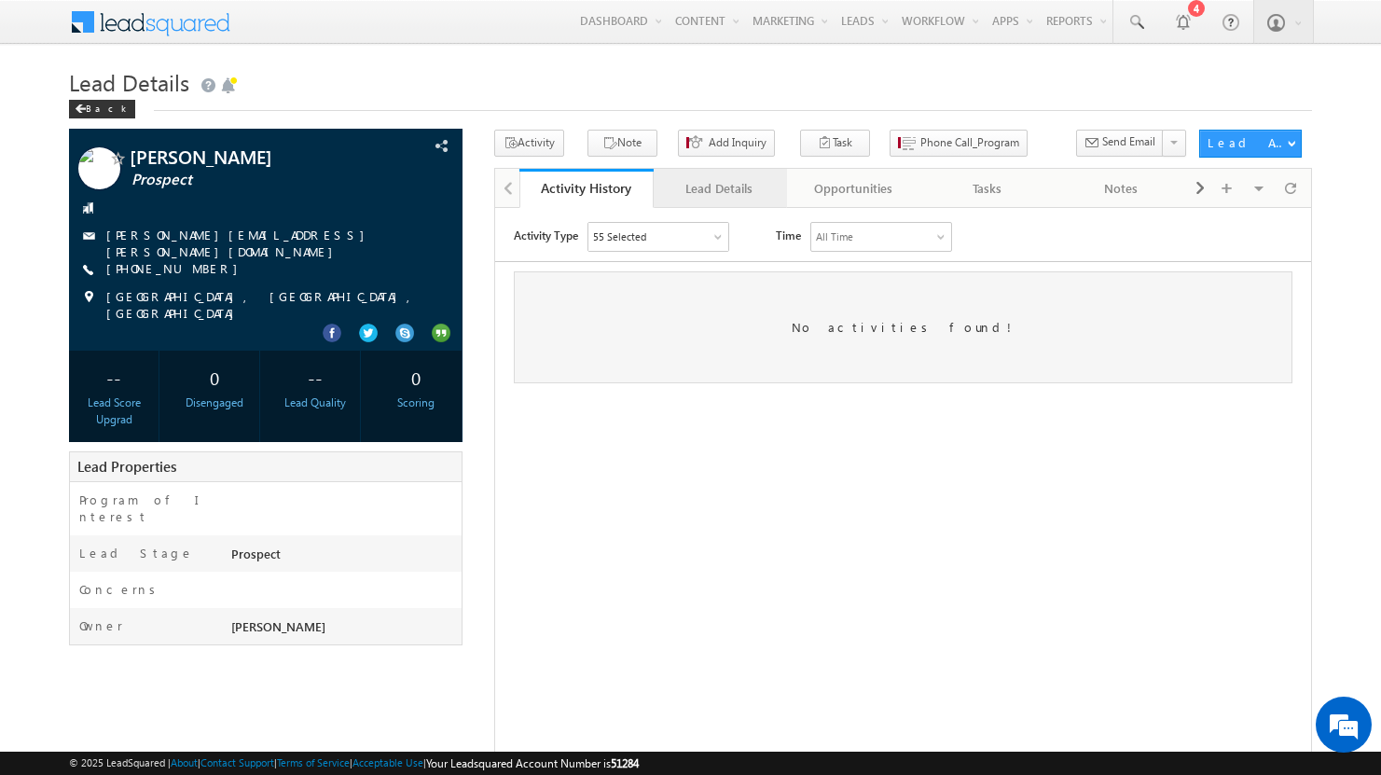 The height and width of the screenshot is (775, 1381). Describe the element at coordinates (163, 29) in the screenshot. I see `div: Sales Activity,Program,Email Bounced,Email Link Clicked,Email Marked Spam & 50 more..` at that location.